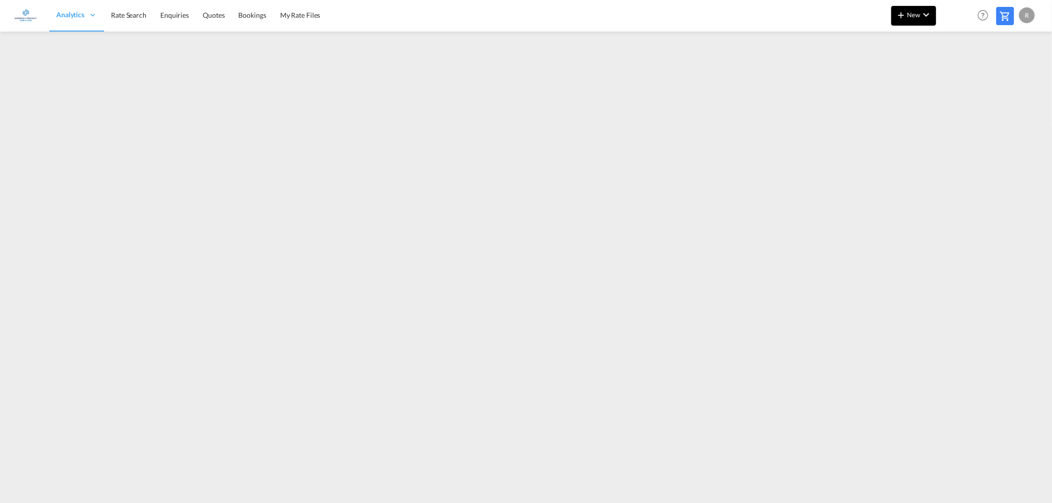  Describe the element at coordinates (26, 15) in the screenshot. I see `img: e1326340b7c511ef854e8d6a806141ad.jpg` at that location.